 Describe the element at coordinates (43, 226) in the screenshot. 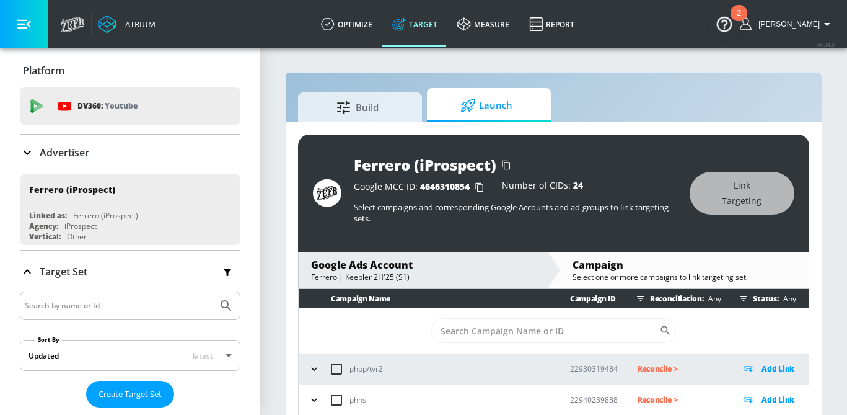

I see `div: Agency:` at that location.